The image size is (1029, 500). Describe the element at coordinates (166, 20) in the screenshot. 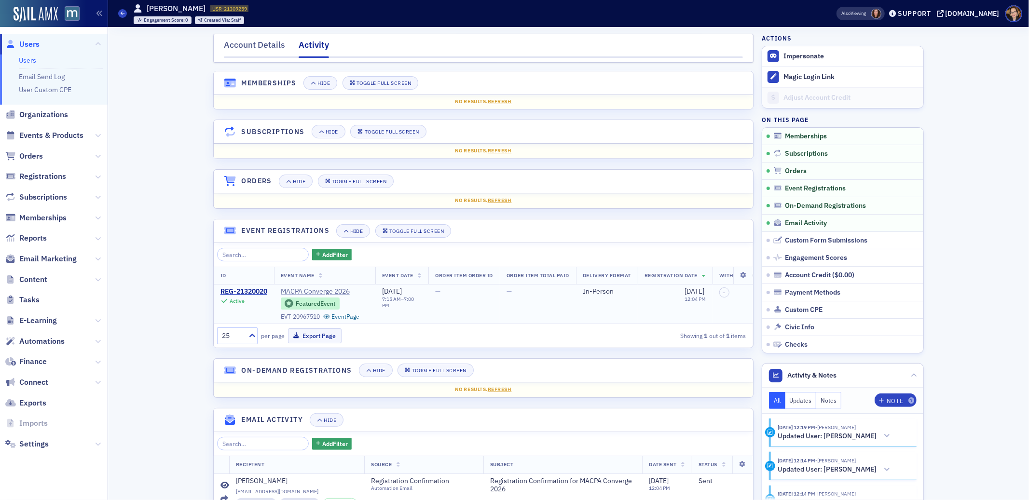

I see `div: 0` at that location.